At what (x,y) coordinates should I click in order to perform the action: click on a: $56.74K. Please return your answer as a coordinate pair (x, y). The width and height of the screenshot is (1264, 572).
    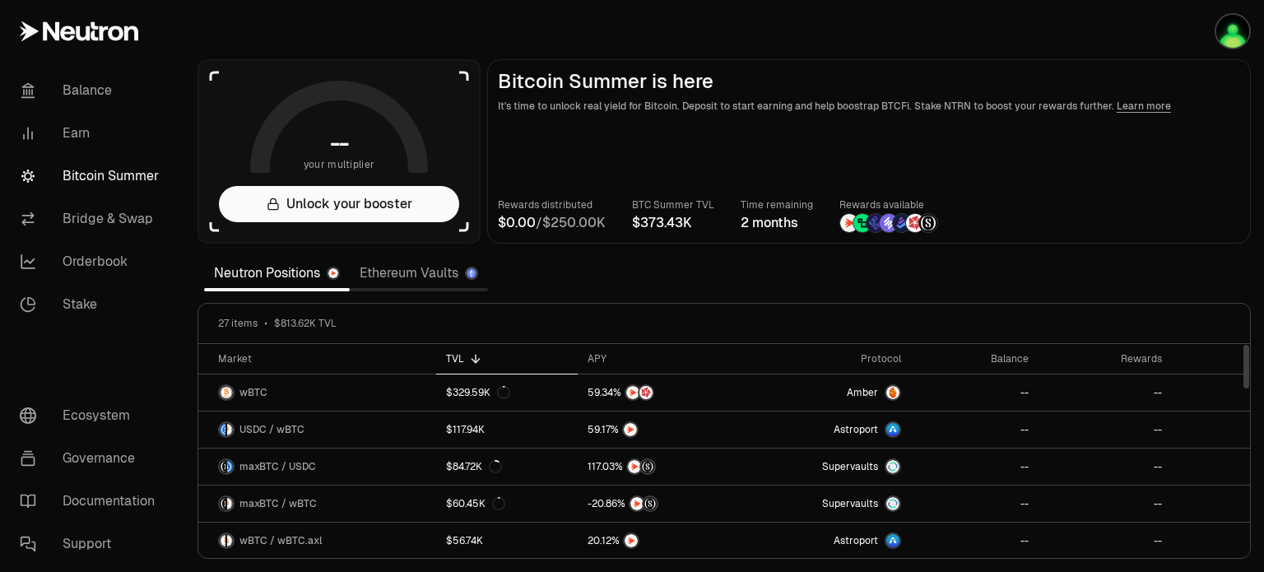
    Looking at the image, I should click on (507, 541).